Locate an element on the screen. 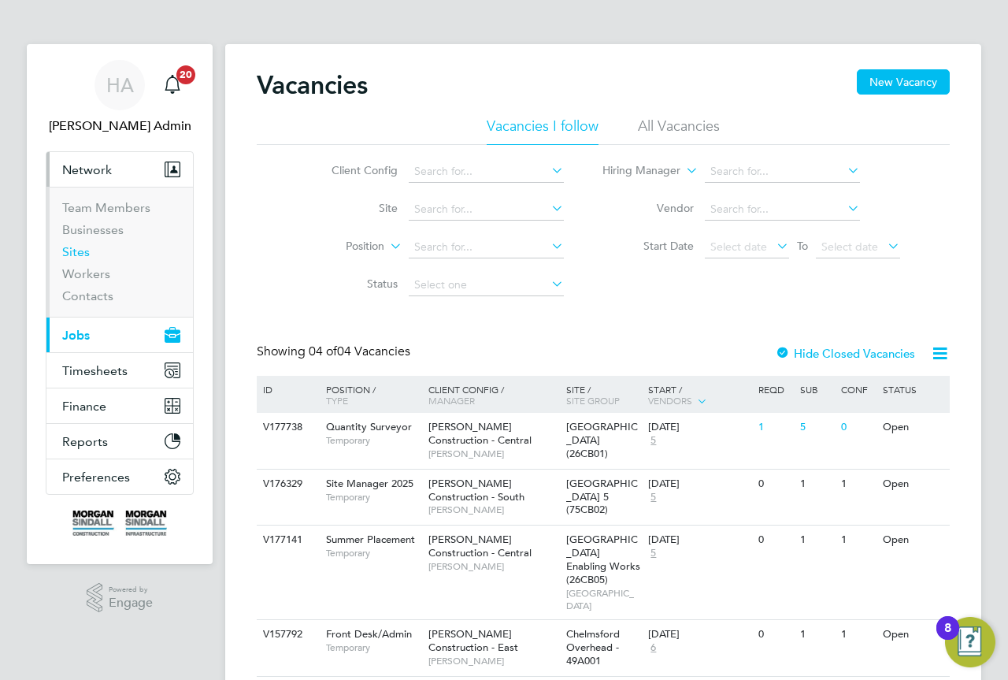 Image resolution: width=1008 pixels, height=680 pixels. div: ID is located at coordinates (287, 389).